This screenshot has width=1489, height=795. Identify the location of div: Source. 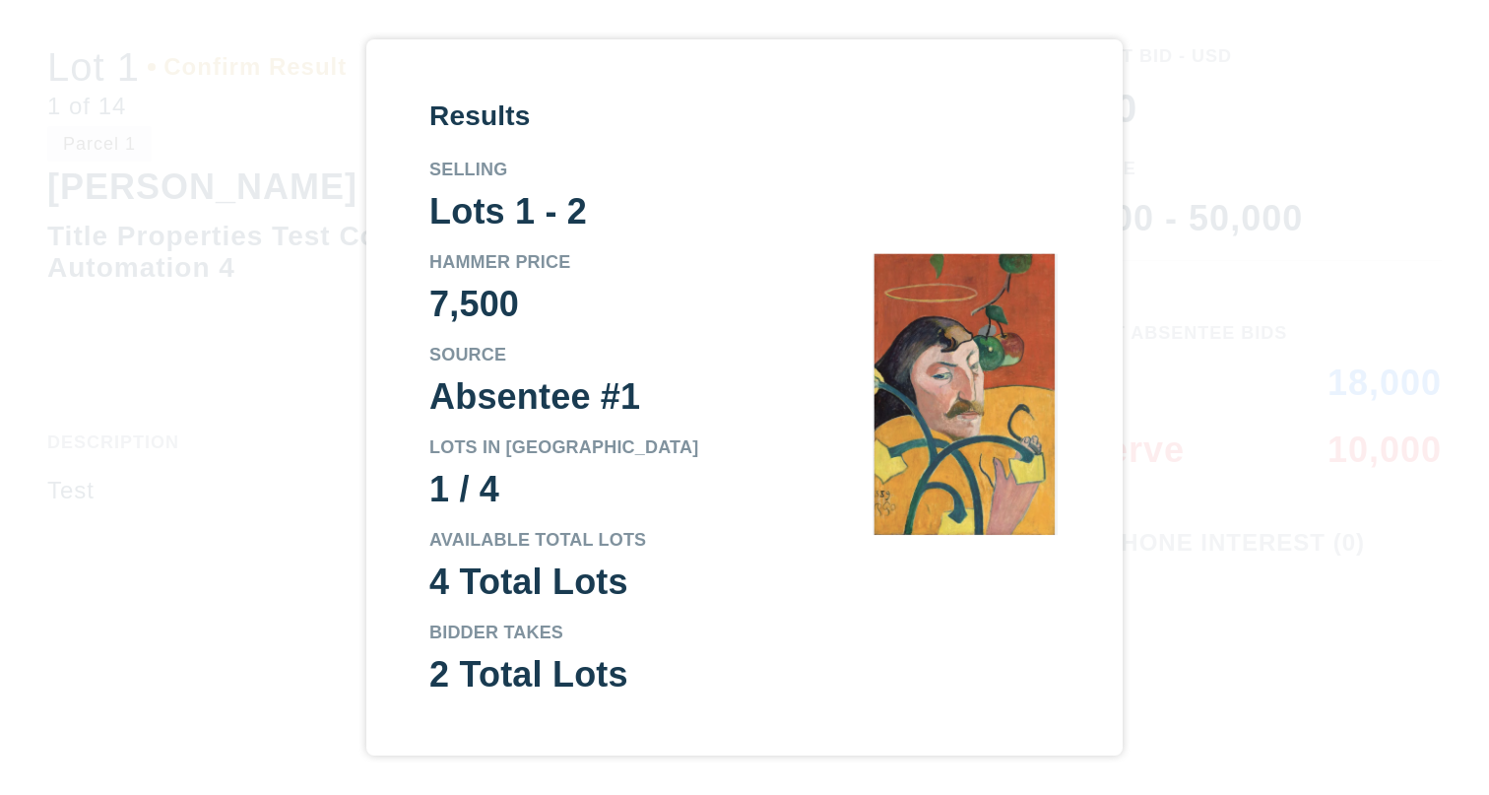
(619, 355).